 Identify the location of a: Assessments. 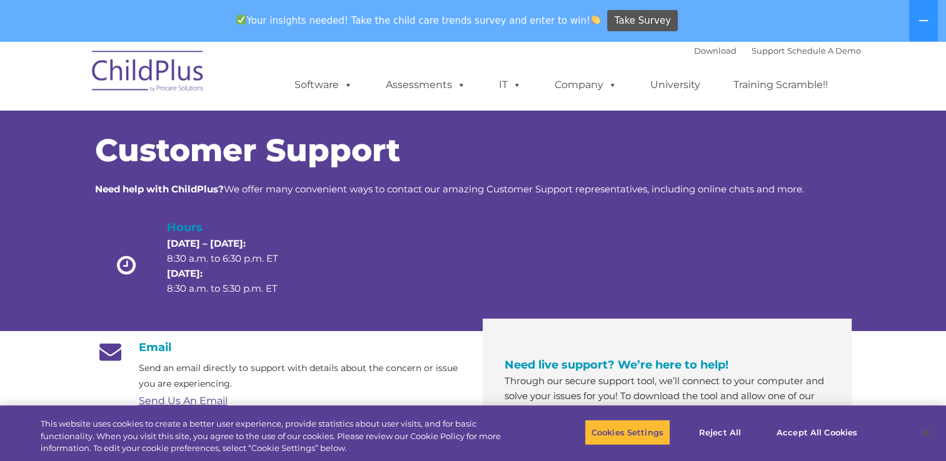
(426, 85).